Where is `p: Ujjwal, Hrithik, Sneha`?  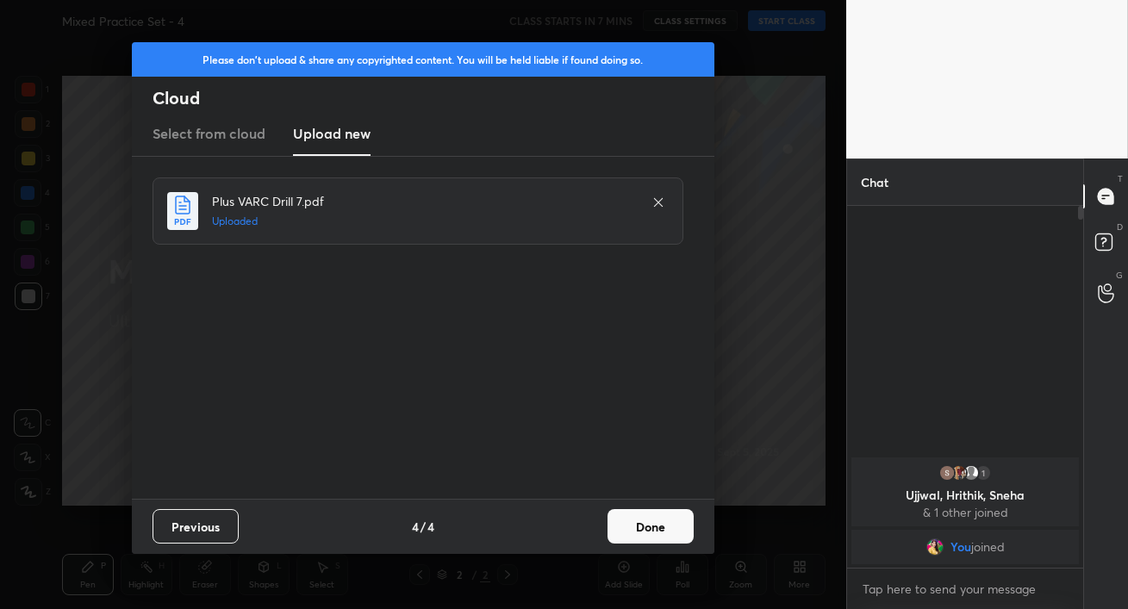
p: Ujjwal, Hrithik, Sneha is located at coordinates (965, 495).